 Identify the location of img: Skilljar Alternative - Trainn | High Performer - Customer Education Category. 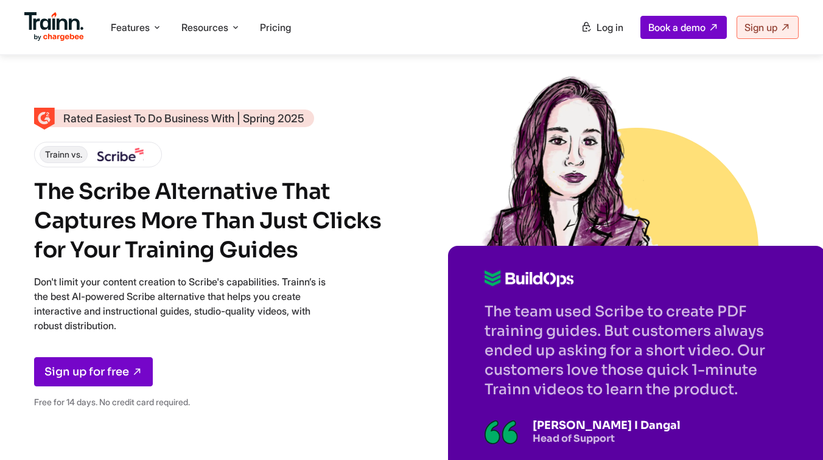
(44, 119).